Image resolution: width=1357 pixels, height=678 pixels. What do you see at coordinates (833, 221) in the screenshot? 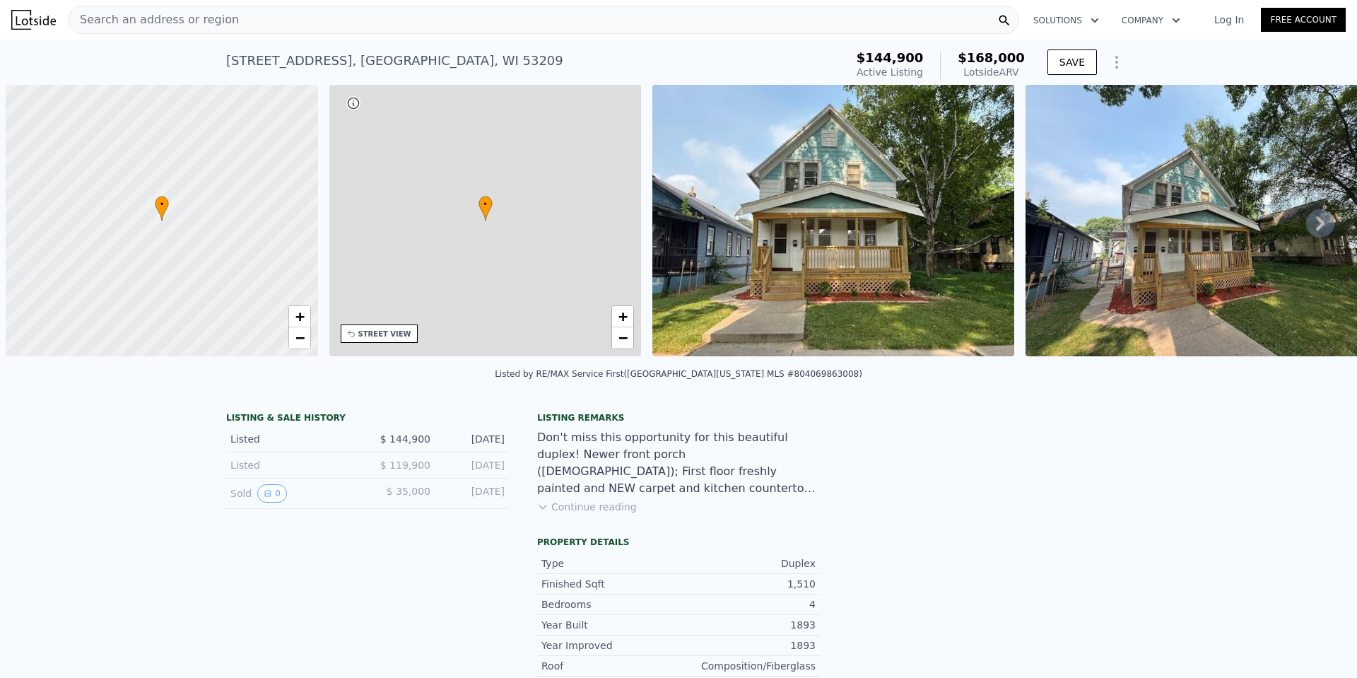
I see `img: Sale: 167382893 Parcel: 101608065` at bounding box center [833, 221].